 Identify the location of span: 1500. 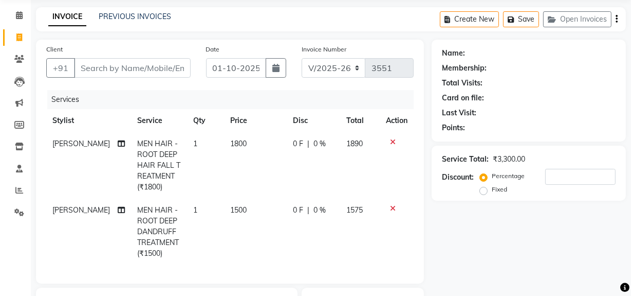
(239, 210).